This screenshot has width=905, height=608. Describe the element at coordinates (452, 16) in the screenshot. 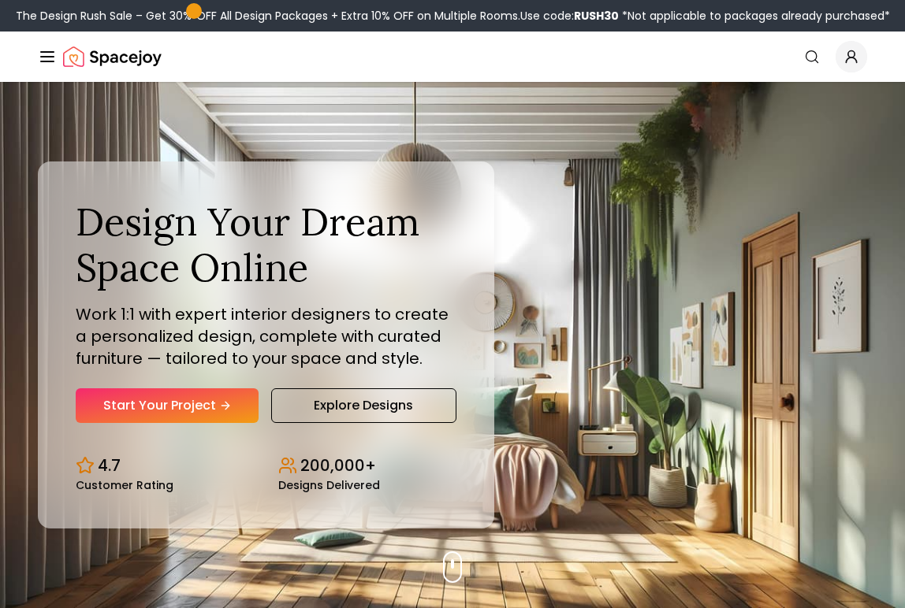

I see `div: The Design Rush Sale – Get 30% OFF All Design Packages + Extra 10% OFF on Multiple Rooms.` at that location.